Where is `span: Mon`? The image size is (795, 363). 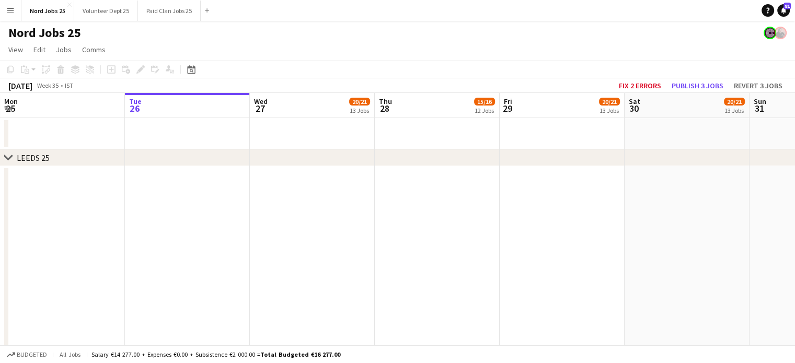 span: Mon is located at coordinates (11, 101).